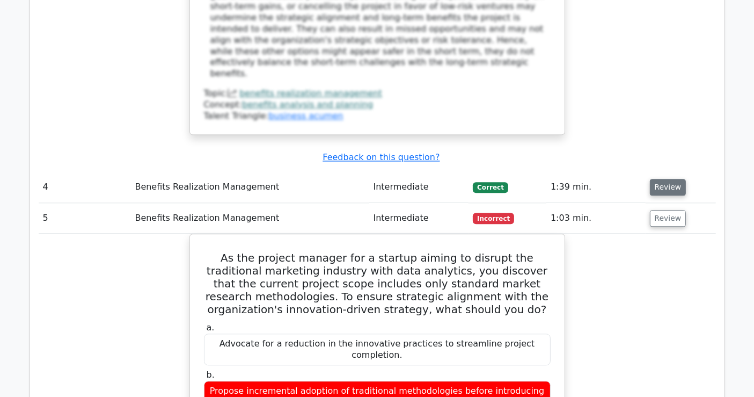 This screenshot has height=397, width=754. What do you see at coordinates (493, 218) in the screenshot?
I see `span: Incorrect` at bounding box center [493, 218].